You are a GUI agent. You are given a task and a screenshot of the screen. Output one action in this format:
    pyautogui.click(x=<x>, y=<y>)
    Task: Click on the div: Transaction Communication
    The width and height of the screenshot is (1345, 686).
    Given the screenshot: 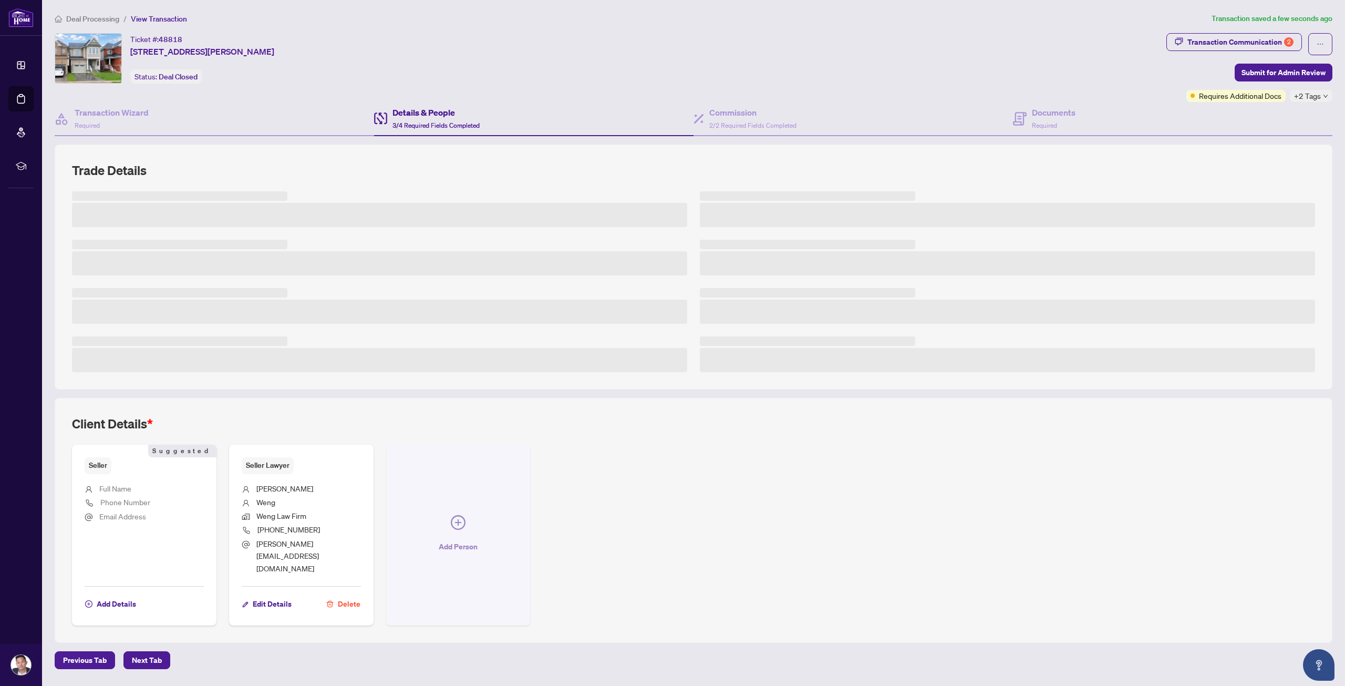 What is the action you would take?
    pyautogui.click(x=1240, y=42)
    